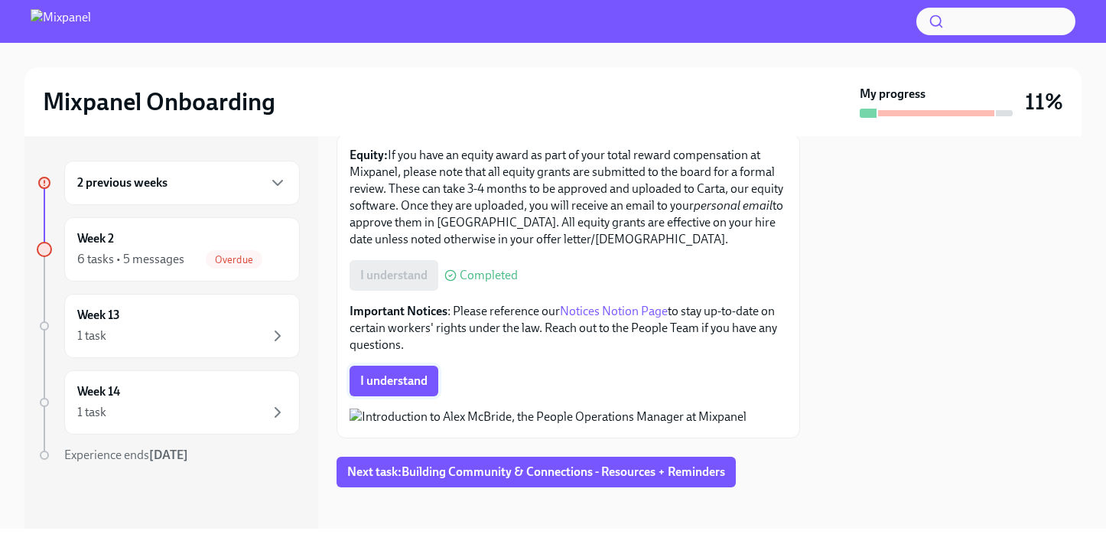  I want to click on span: Overdue, so click(234, 259).